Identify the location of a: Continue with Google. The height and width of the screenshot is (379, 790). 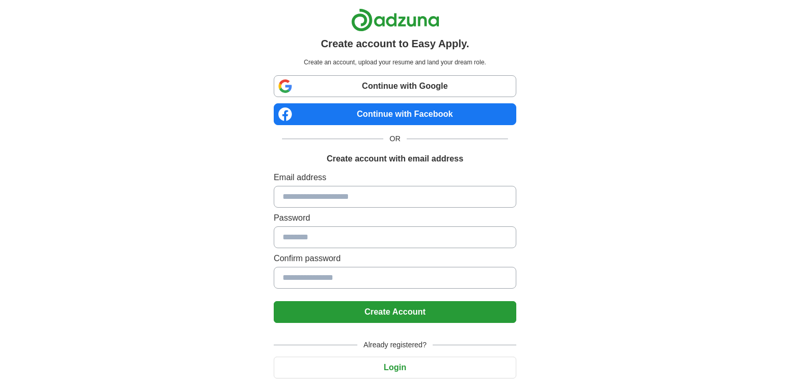
(395, 86).